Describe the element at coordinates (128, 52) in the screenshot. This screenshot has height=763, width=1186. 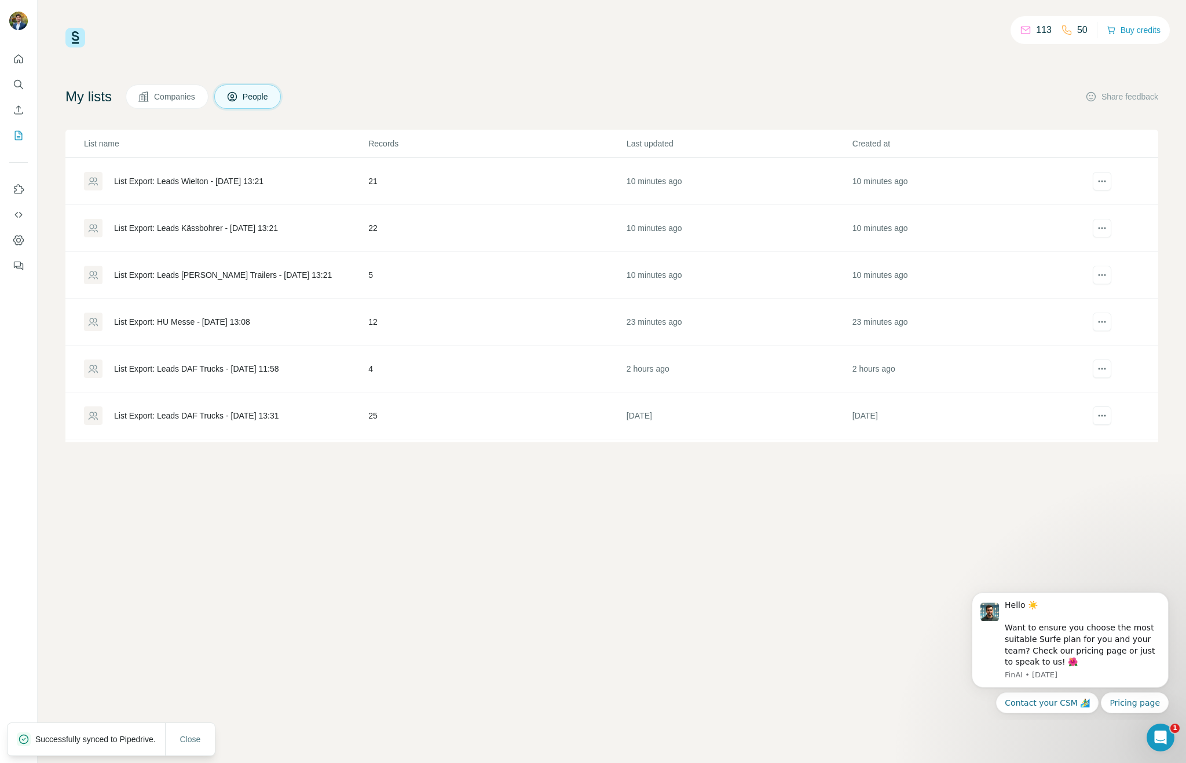
I see `div: Message content` at that location.